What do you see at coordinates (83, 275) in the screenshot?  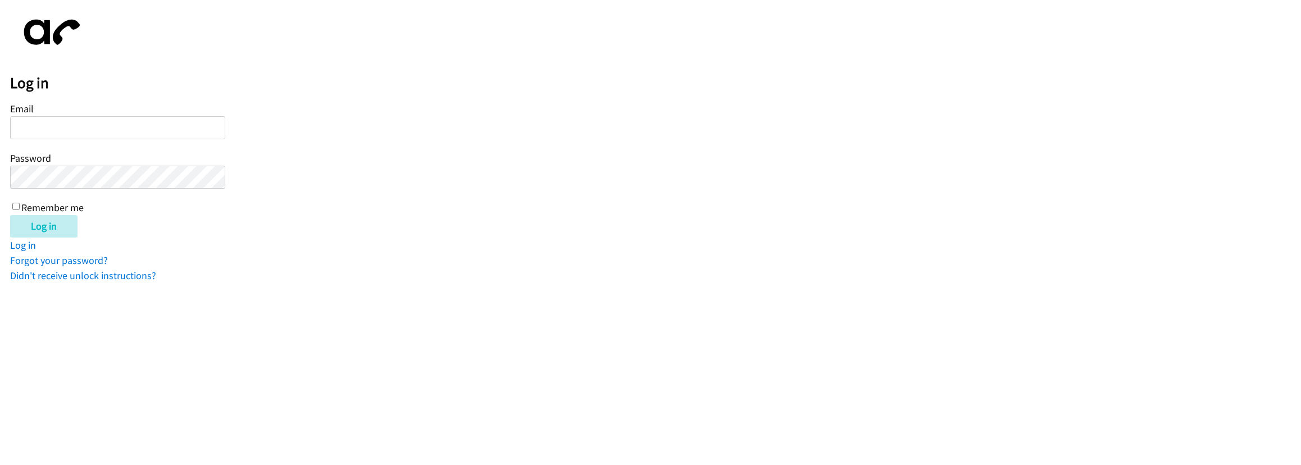 I see `a: Didn't receive unlock instructions?` at bounding box center [83, 275].